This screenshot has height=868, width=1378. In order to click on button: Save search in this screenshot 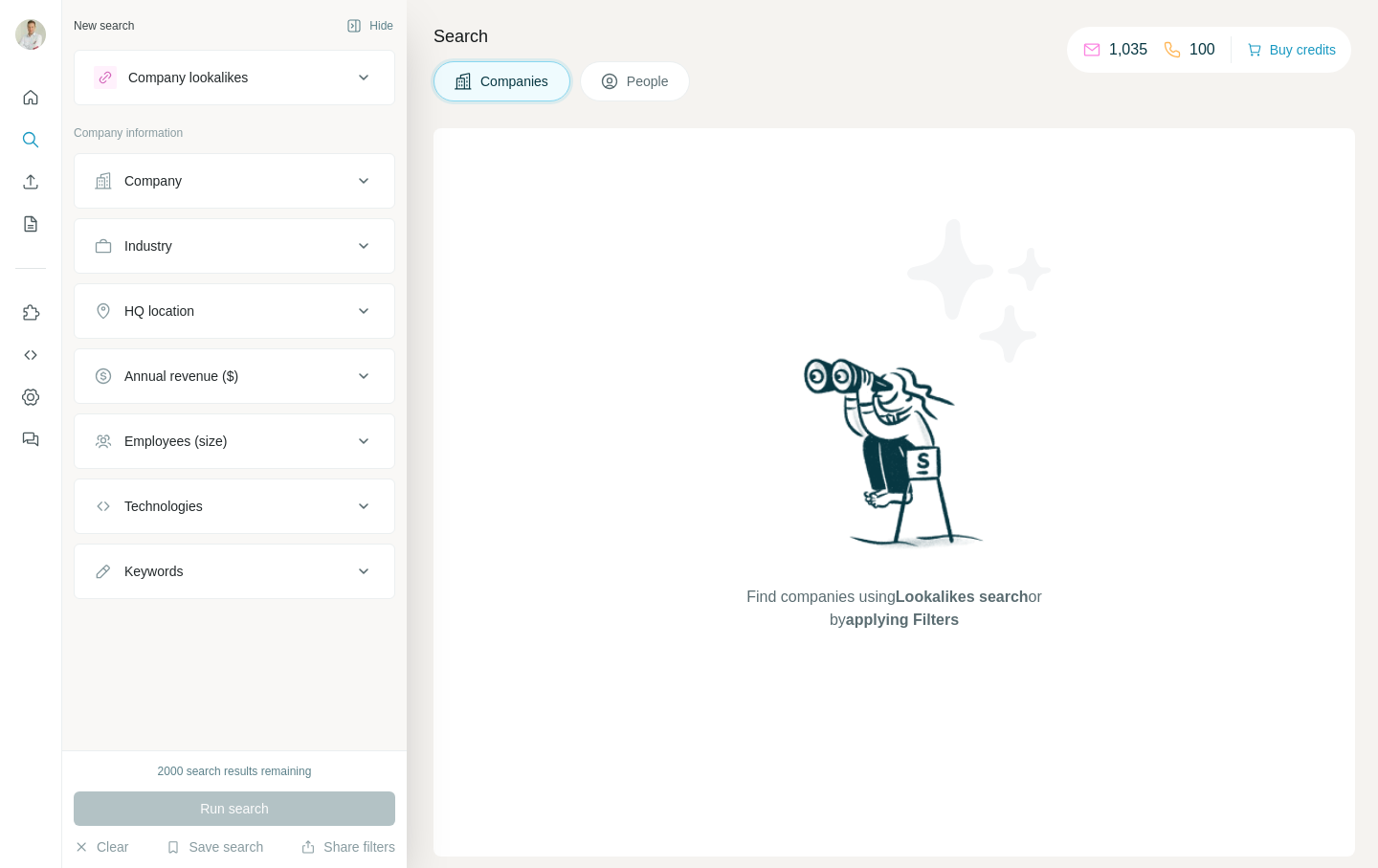, I will do `click(214, 846)`.